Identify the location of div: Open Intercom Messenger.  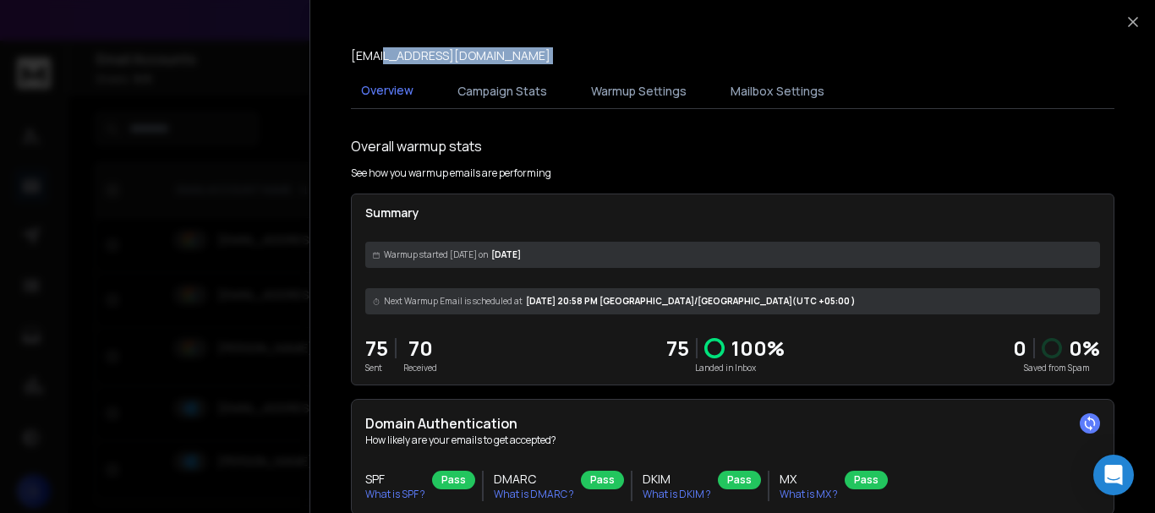
(1114, 475).